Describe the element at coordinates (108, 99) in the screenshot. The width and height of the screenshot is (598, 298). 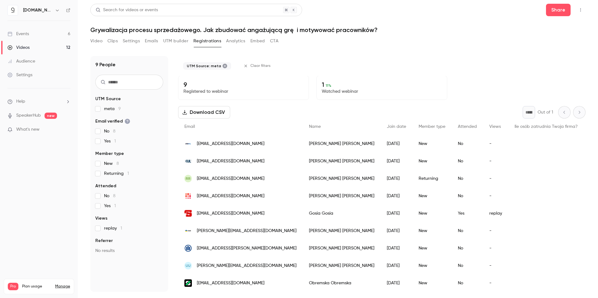
I see `span: UTM Source` at that location.